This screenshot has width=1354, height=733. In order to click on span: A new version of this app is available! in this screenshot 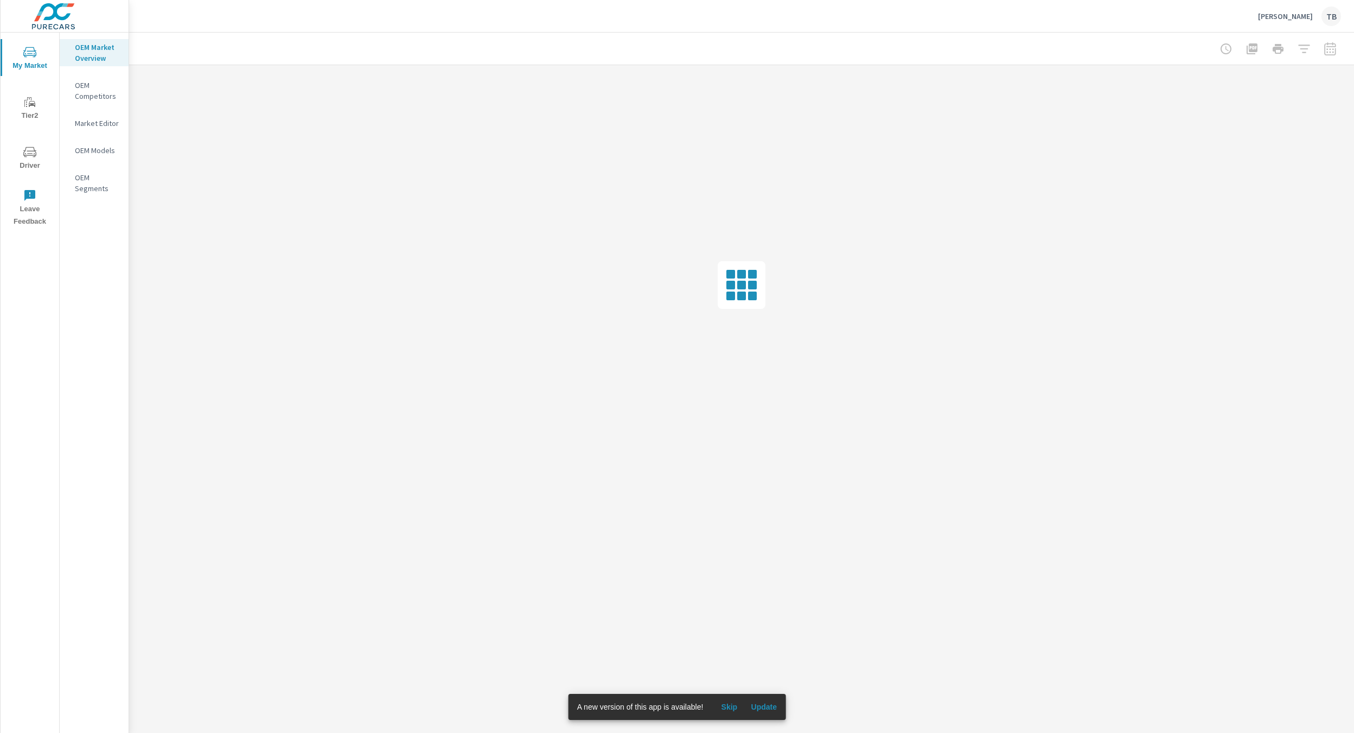, I will do `click(640, 707)`.